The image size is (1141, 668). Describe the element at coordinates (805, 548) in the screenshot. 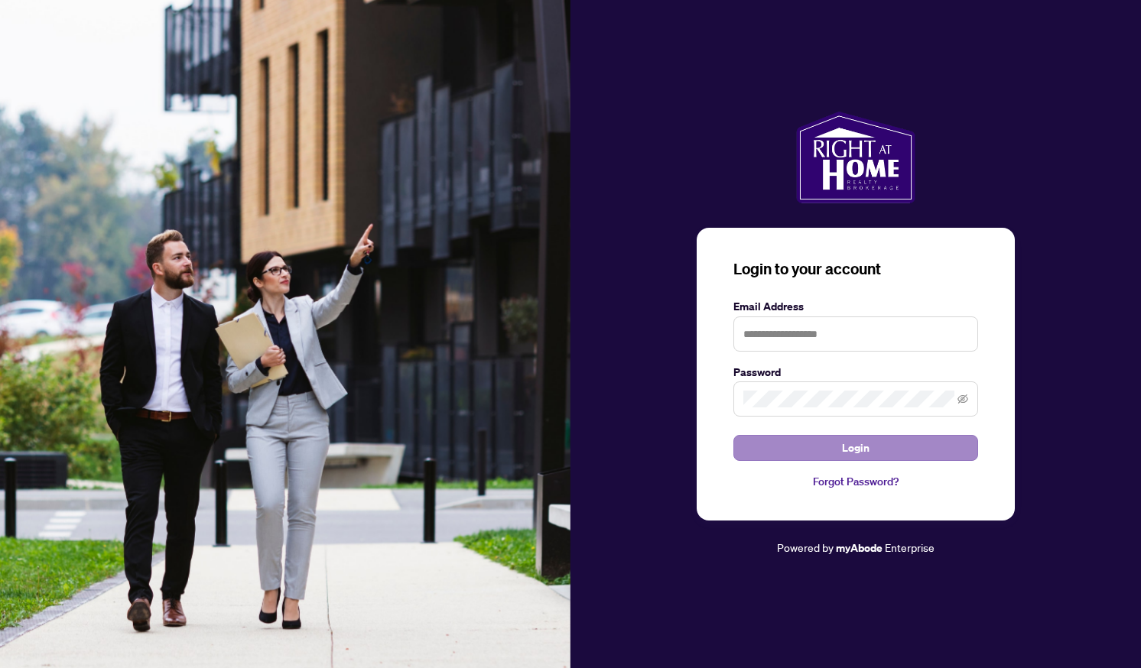

I see `span: Powered by` at that location.